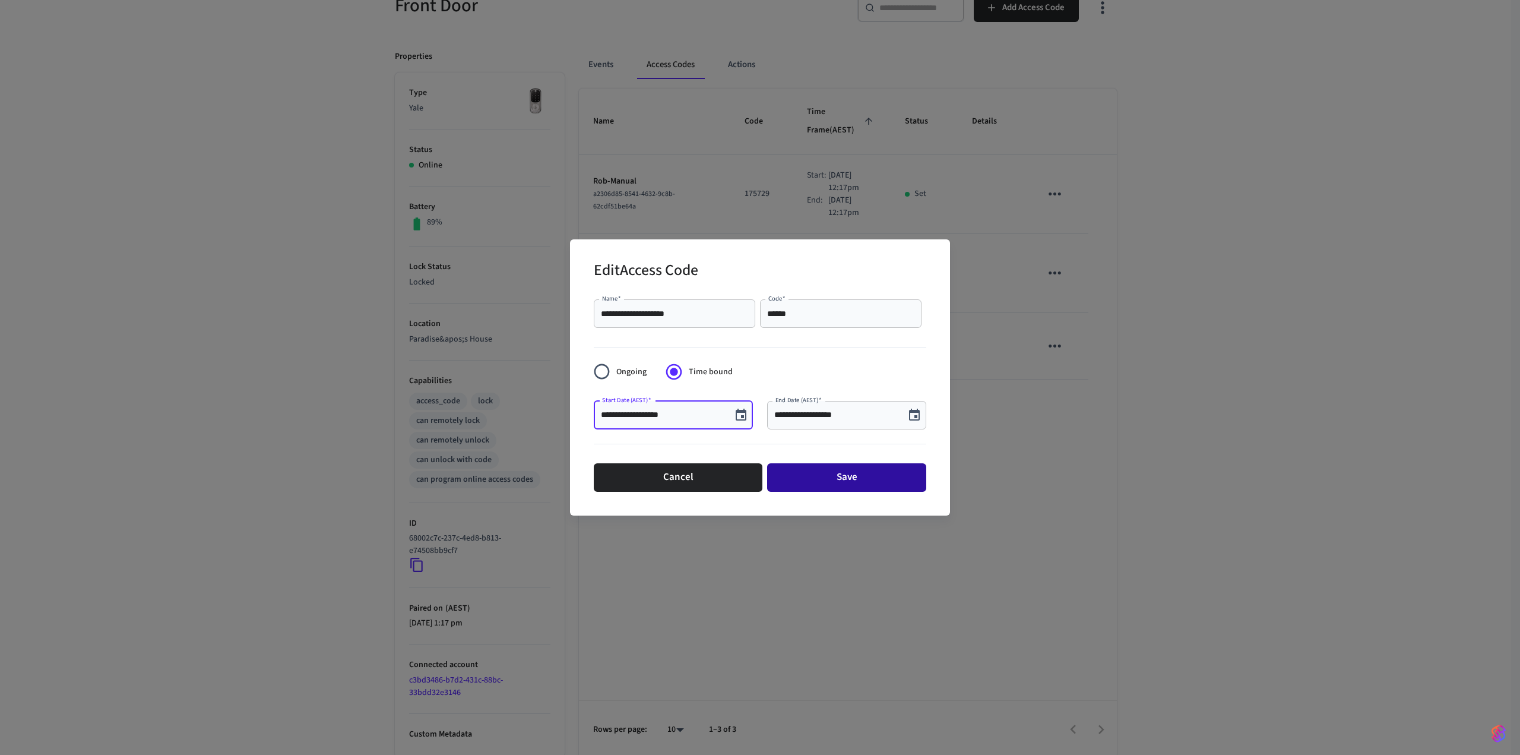  Describe the element at coordinates (777, 298) in the screenshot. I see `label: Code` at that location.